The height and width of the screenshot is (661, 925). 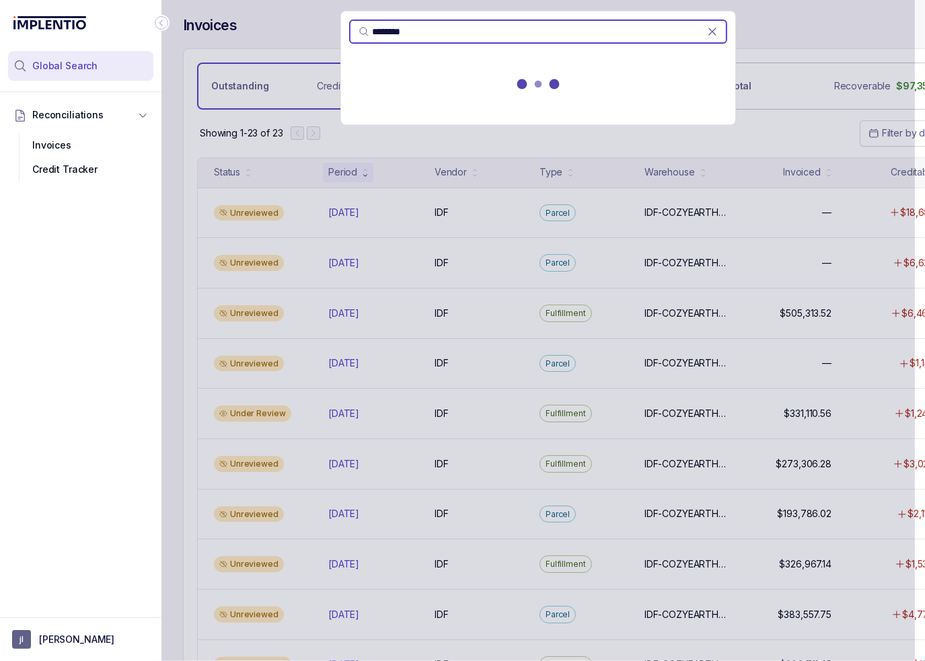 What do you see at coordinates (65, 66) in the screenshot?
I see `span: Global Search` at bounding box center [65, 66].